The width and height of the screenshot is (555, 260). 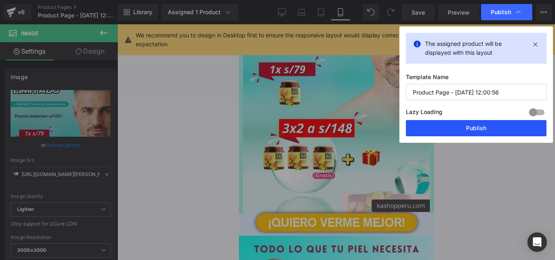 What do you see at coordinates (476, 79) in the screenshot?
I see `label: Template Name` at bounding box center [476, 79].